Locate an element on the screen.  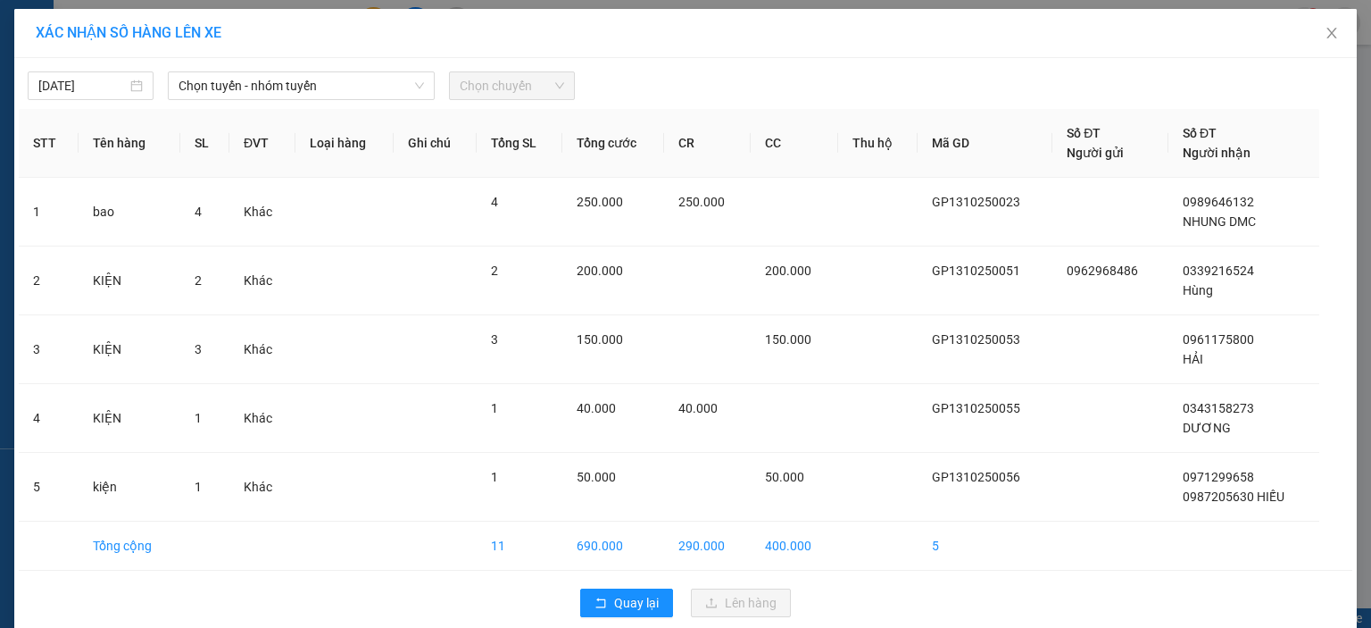
span: 0961175800 is located at coordinates (1219, 339).